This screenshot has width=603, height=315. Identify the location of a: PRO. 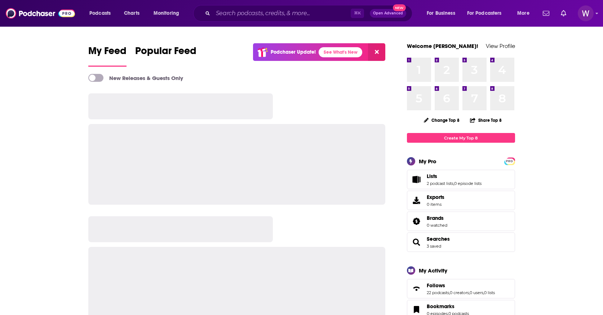
(510, 161).